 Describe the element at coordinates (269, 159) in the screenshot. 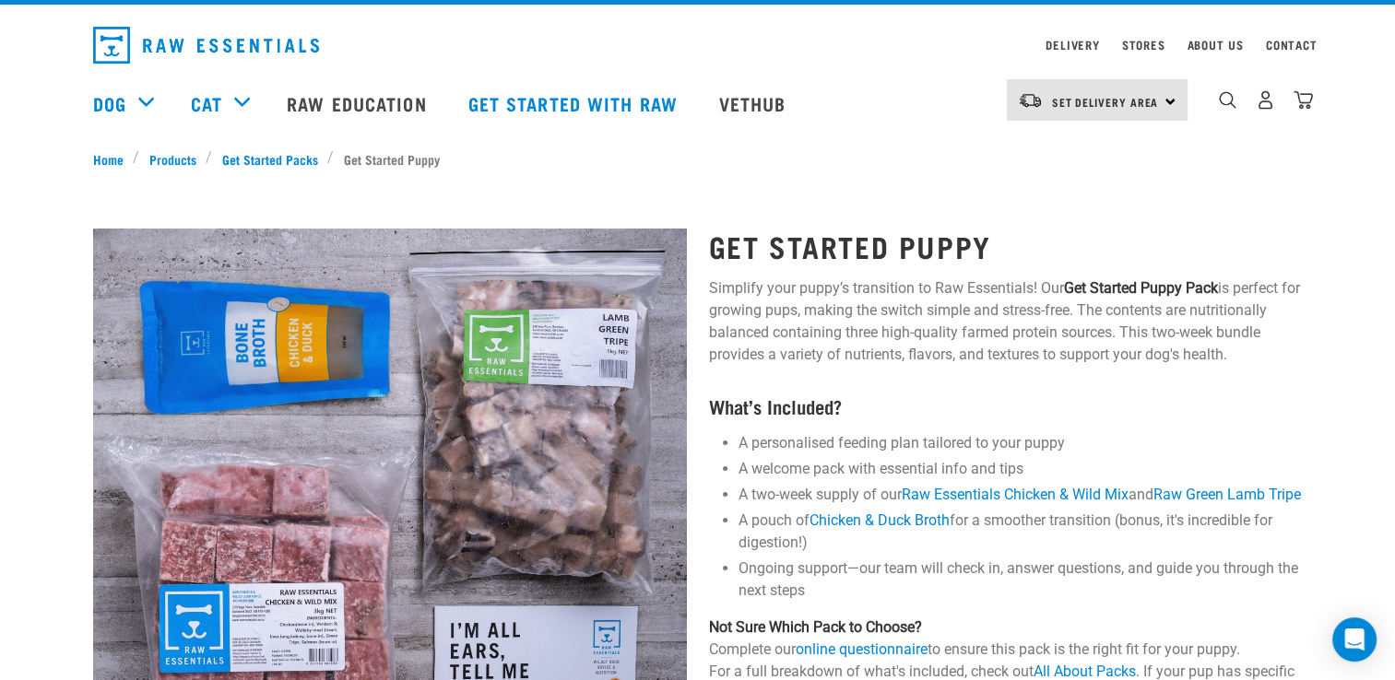

I see `a: Get Started Packs` at that location.